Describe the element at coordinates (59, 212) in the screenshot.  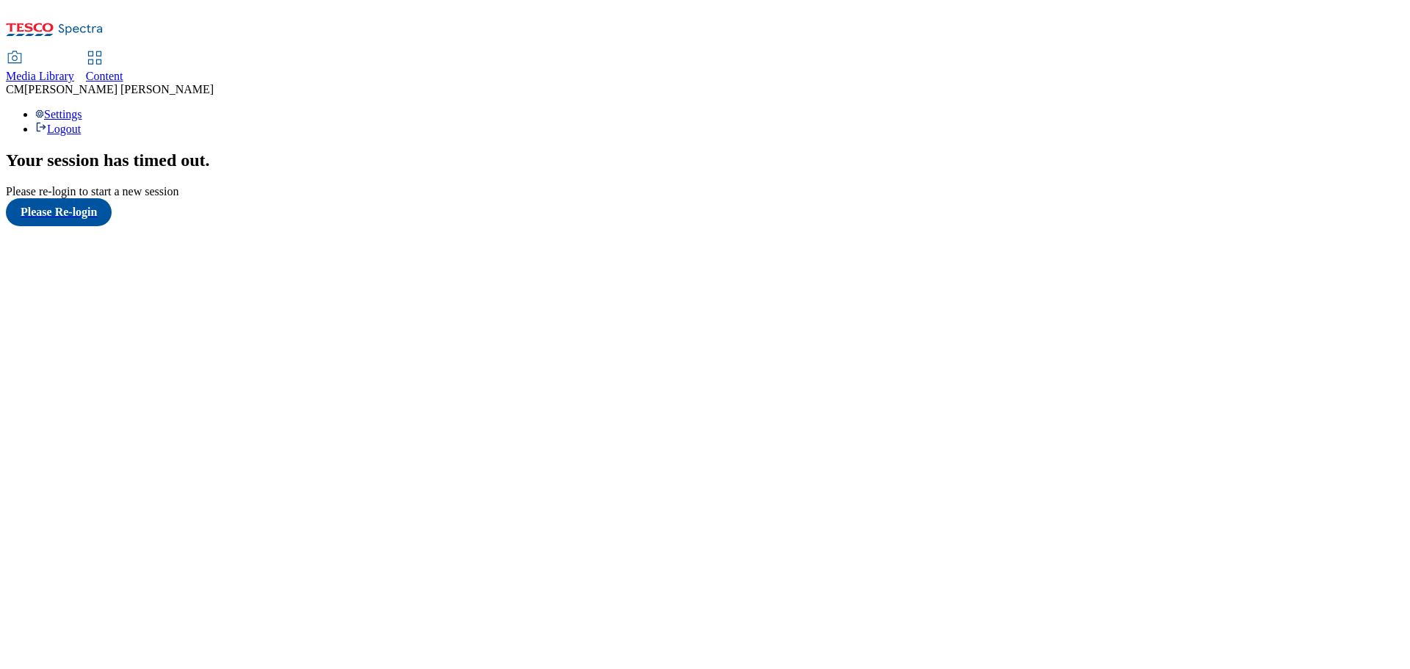
I see `button: Please Re-login` at that location.